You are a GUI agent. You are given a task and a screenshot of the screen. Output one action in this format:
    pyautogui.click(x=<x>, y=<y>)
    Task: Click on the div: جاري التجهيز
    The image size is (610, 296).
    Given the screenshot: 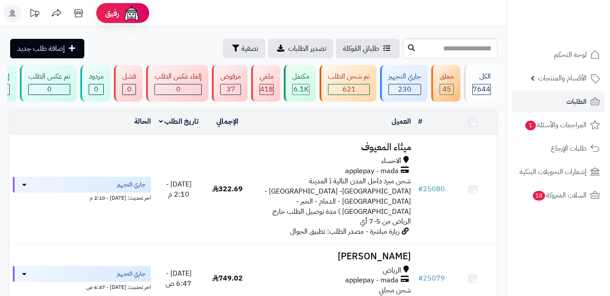 What is the action you would take?
    pyautogui.click(x=405, y=76)
    